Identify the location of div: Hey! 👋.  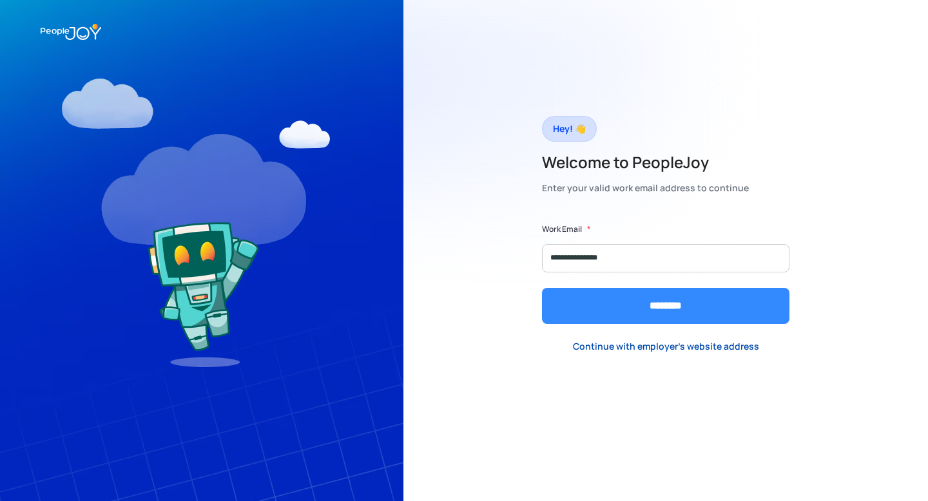
(569, 129).